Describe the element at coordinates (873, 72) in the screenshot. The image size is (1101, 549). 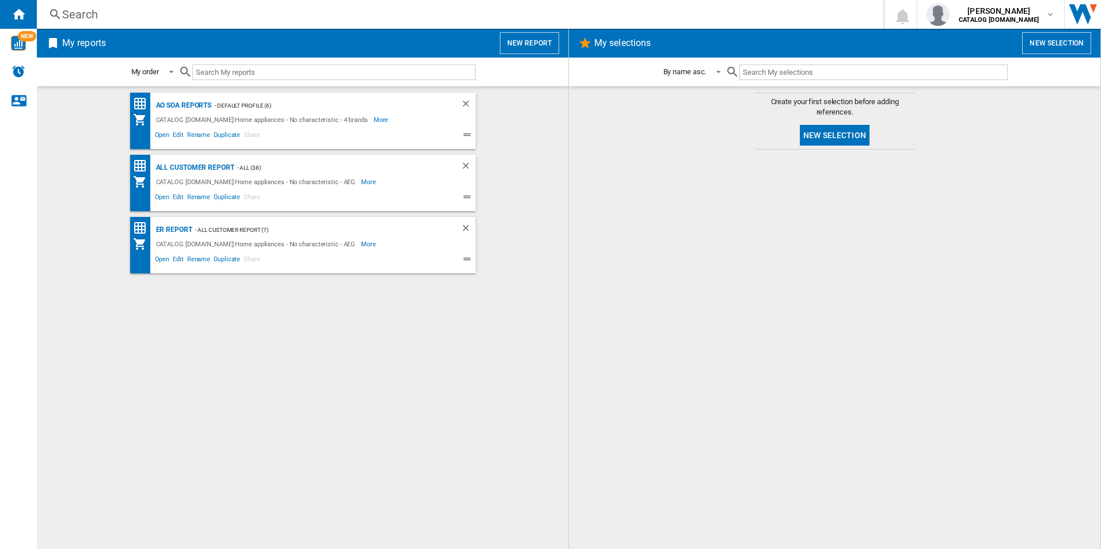
I see `input: Search My selections` at that location.